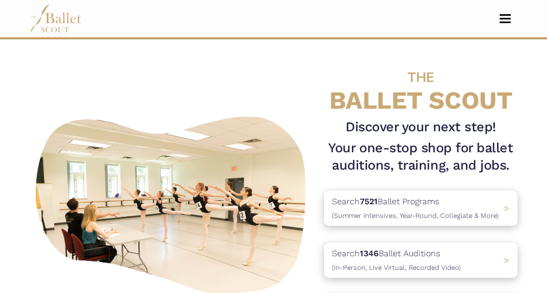 This screenshot has width=547, height=293. What do you see at coordinates (368, 201) in the screenshot?
I see `b: 7521` at bounding box center [368, 201].